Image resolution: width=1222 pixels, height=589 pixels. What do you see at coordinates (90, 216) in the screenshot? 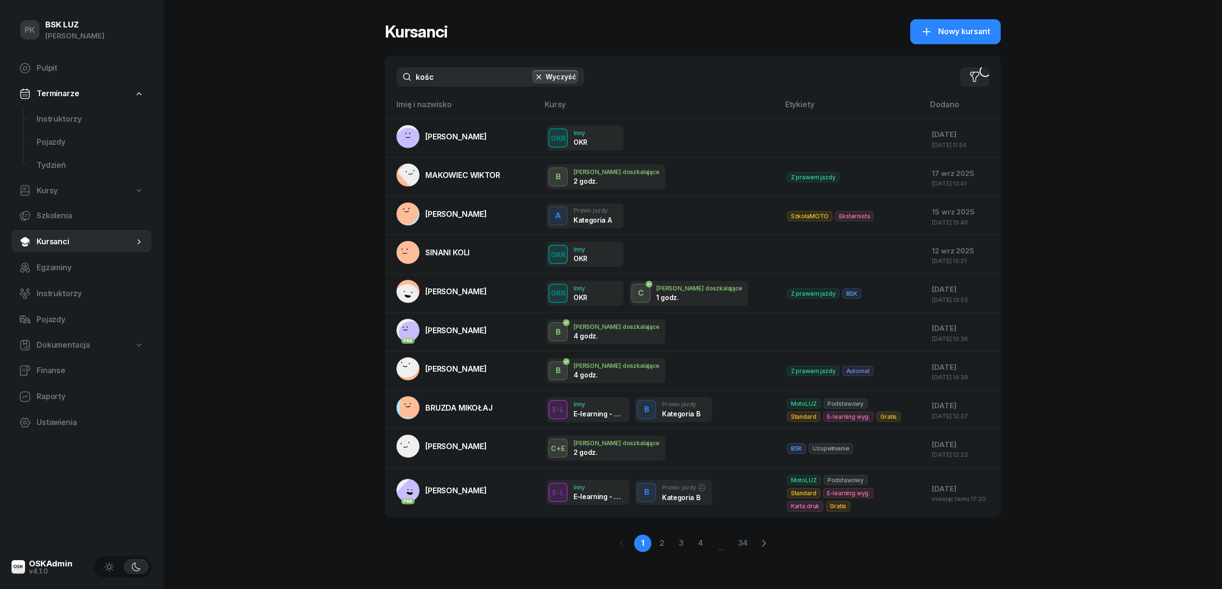
I see `span: Szkolenia` at bounding box center [90, 216].